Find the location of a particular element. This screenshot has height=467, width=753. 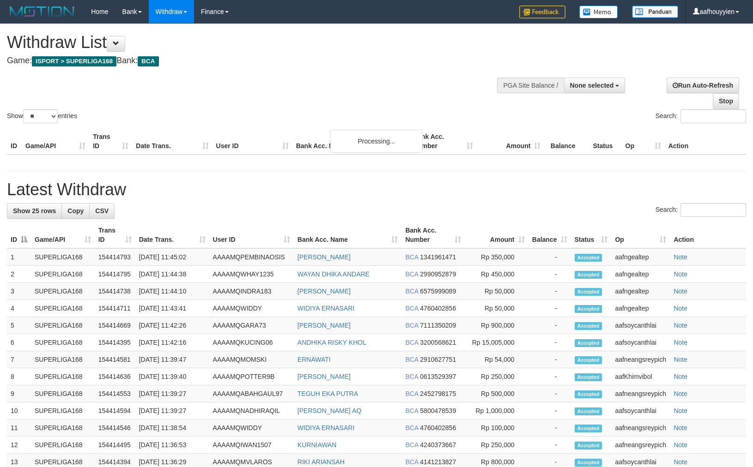

th: User ID: activate to sort column ascending is located at coordinates (251, 235).